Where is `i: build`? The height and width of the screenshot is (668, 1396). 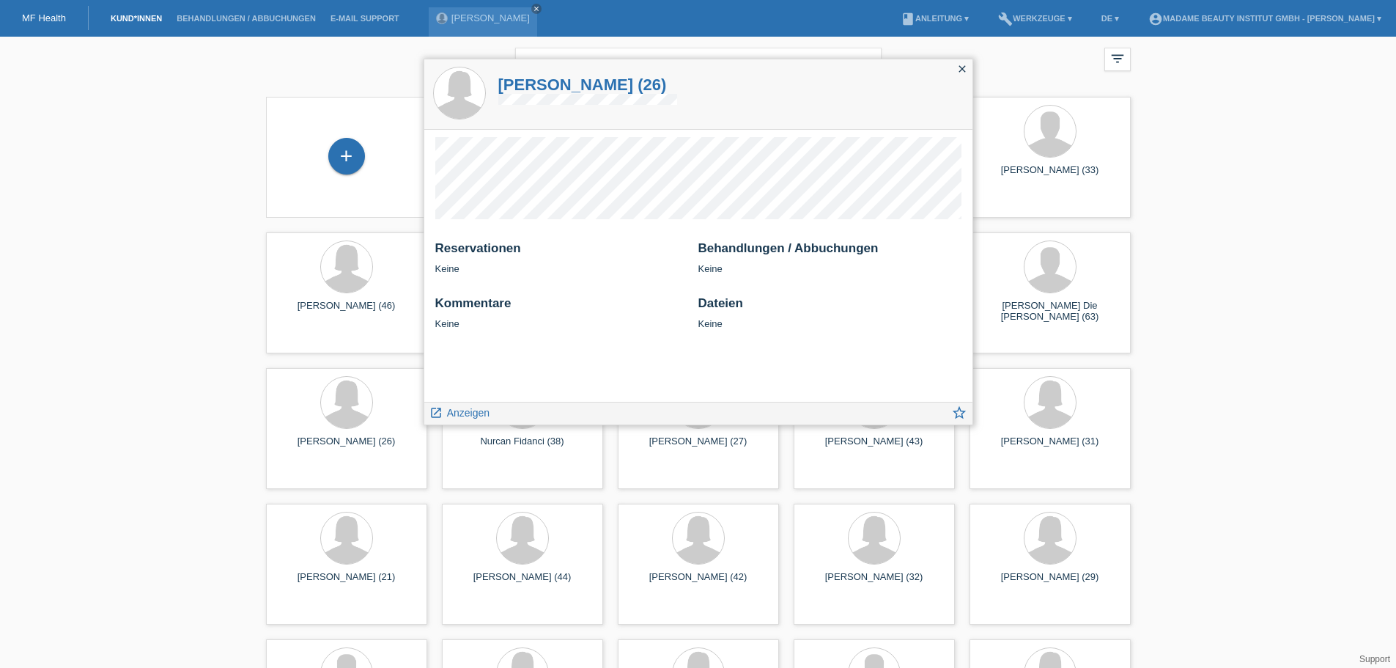
i: build is located at coordinates (1006, 19).